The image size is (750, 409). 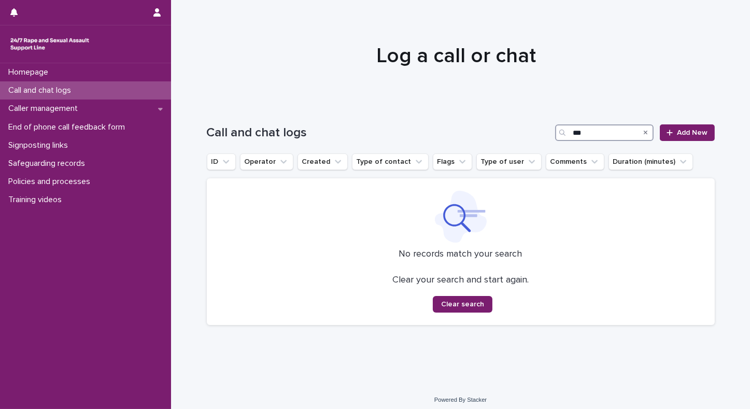 What do you see at coordinates (463, 304) in the screenshot?
I see `span: Clear search` at bounding box center [463, 304].